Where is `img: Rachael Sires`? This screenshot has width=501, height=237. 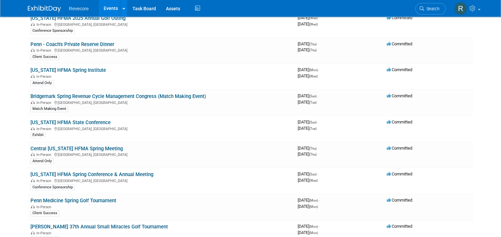
img: Rachael Sires is located at coordinates (460, 9).